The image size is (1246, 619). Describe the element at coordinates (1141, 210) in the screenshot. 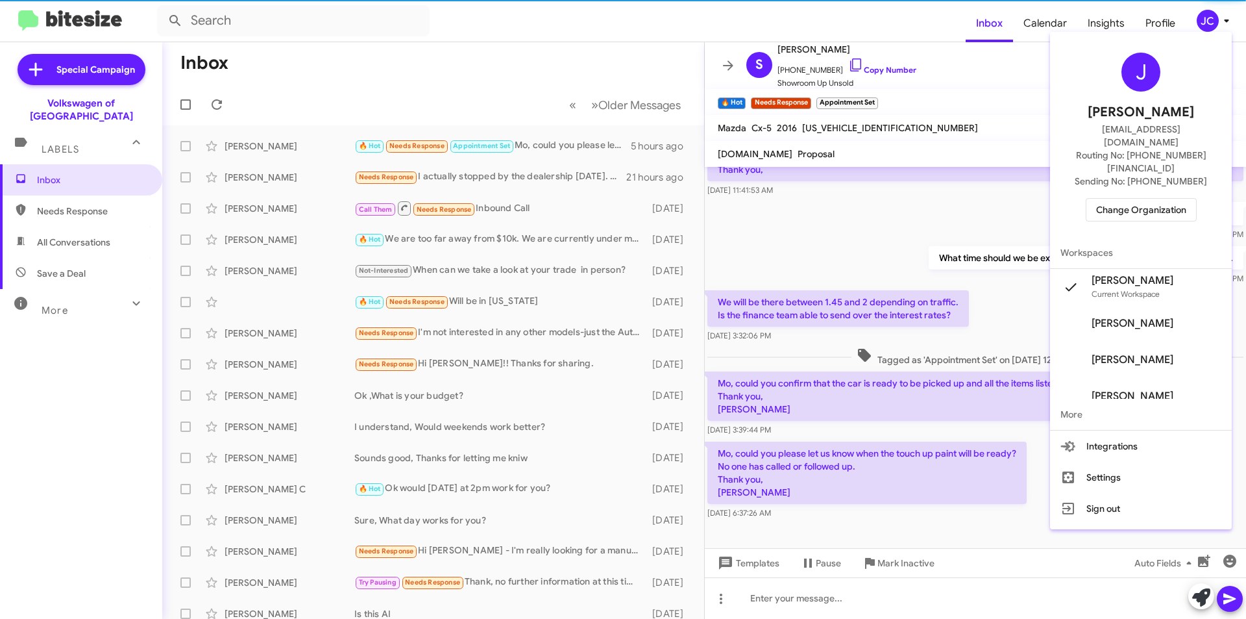

I see `button: Change Organization` at that location.